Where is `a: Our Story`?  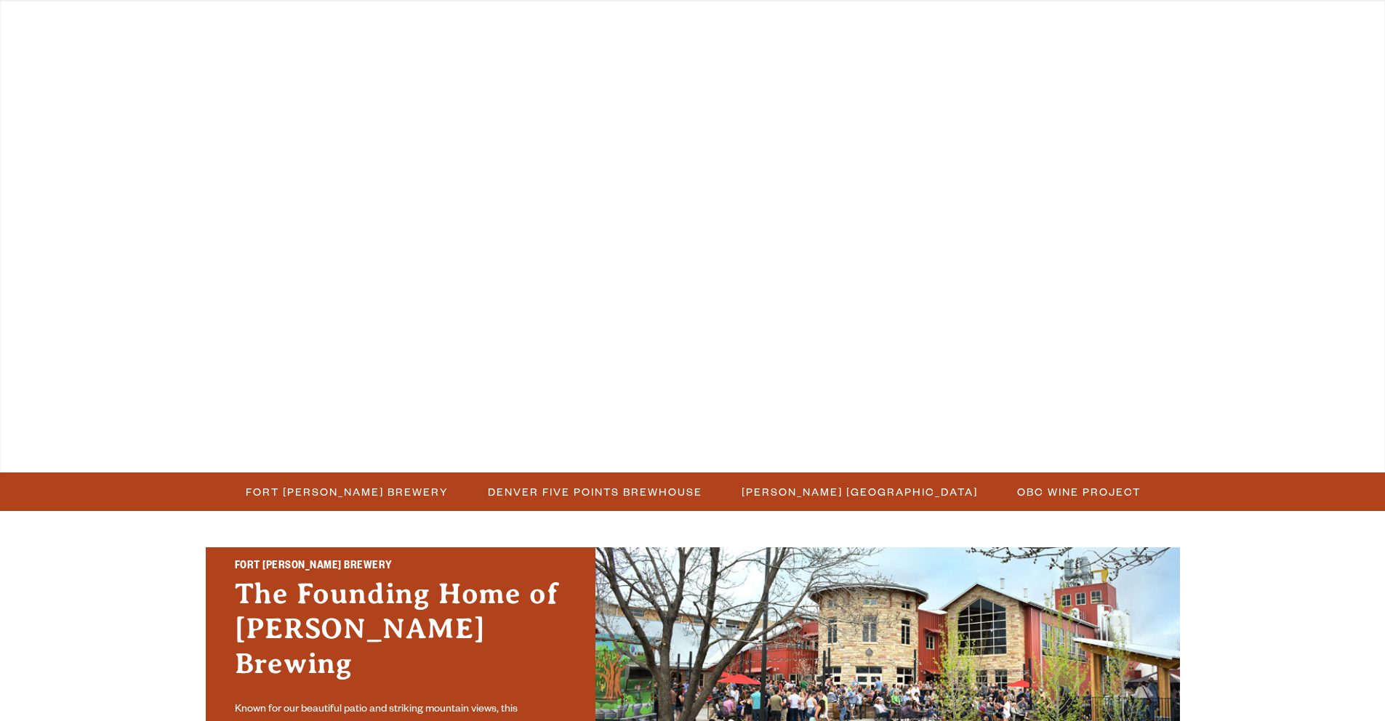
a: Our Story is located at coordinates (833, 25).